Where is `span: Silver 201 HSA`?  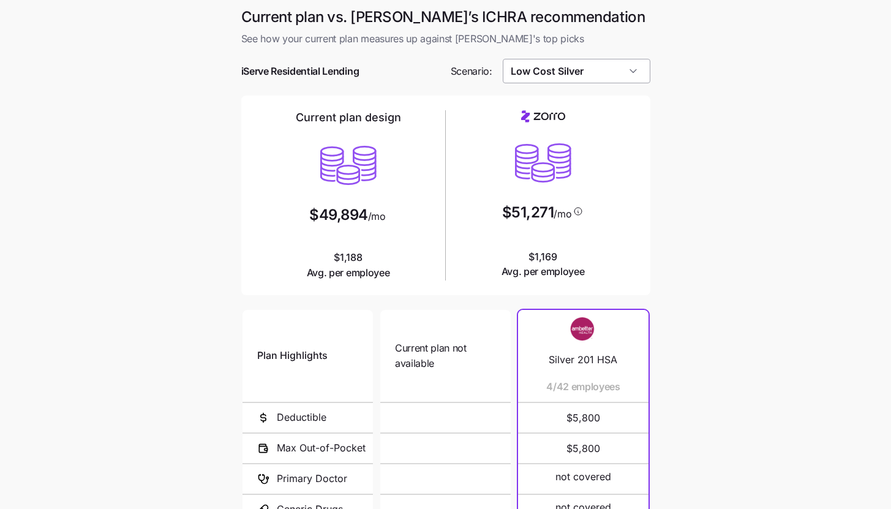 span: Silver 201 HSA is located at coordinates (583, 359).